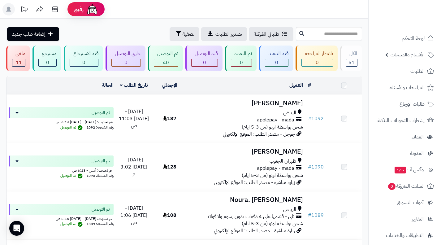  I want to click on div: ملغي, so click(19, 54).